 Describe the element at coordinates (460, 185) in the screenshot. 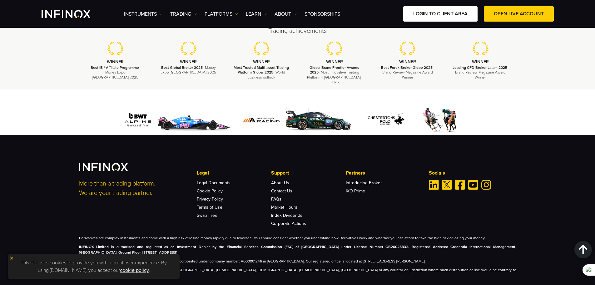

I see `a: Facebook` at that location.